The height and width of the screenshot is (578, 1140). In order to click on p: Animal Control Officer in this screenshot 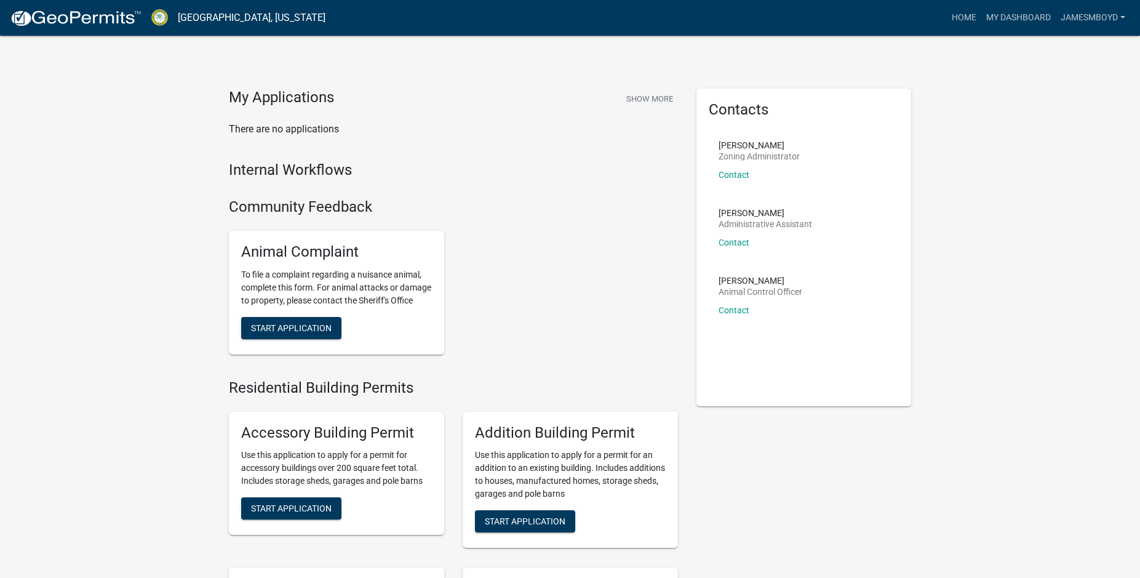, I will do `click(761, 292)`.